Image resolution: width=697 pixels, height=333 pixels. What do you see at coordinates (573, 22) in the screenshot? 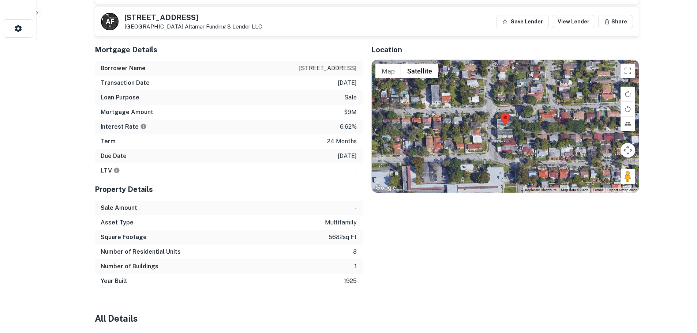
I see `a: View Lender` at bounding box center [573, 22].